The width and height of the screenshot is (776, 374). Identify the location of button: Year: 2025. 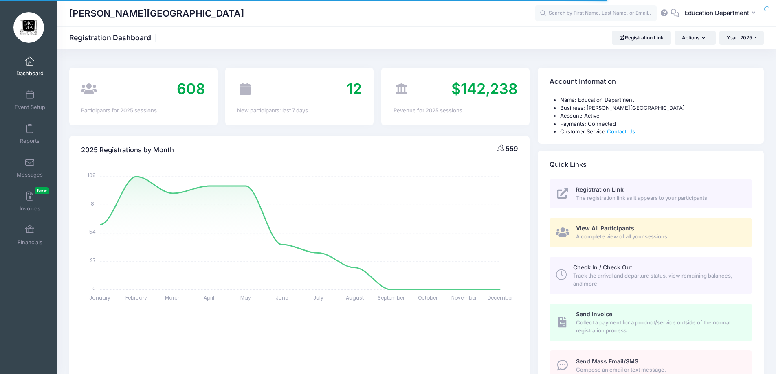
(741, 38).